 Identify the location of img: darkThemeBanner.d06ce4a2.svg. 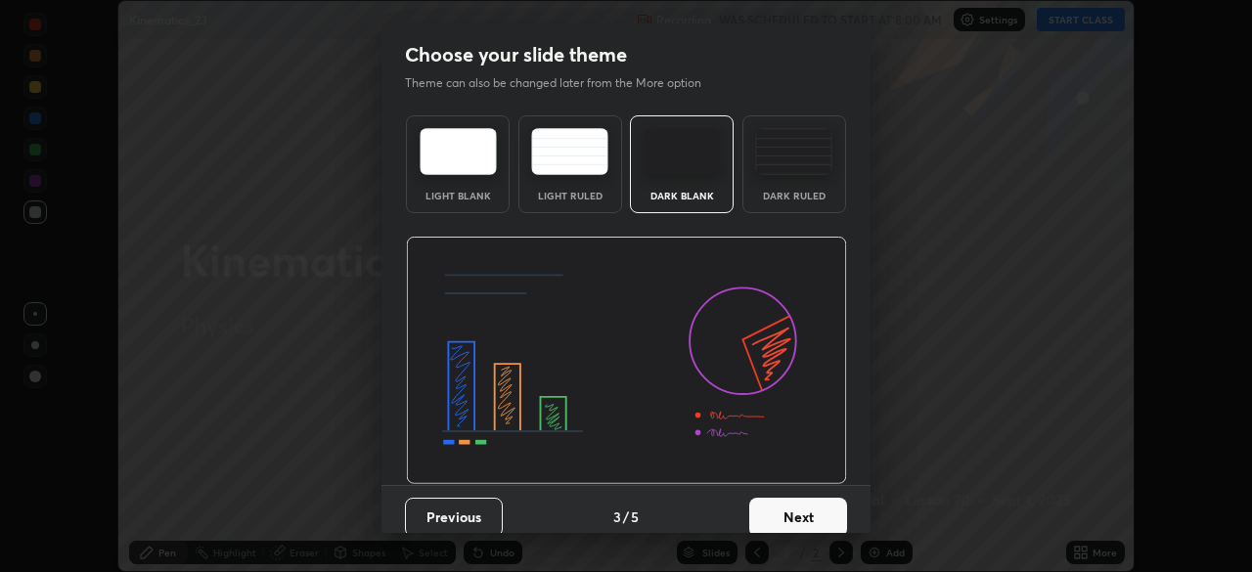
(626, 361).